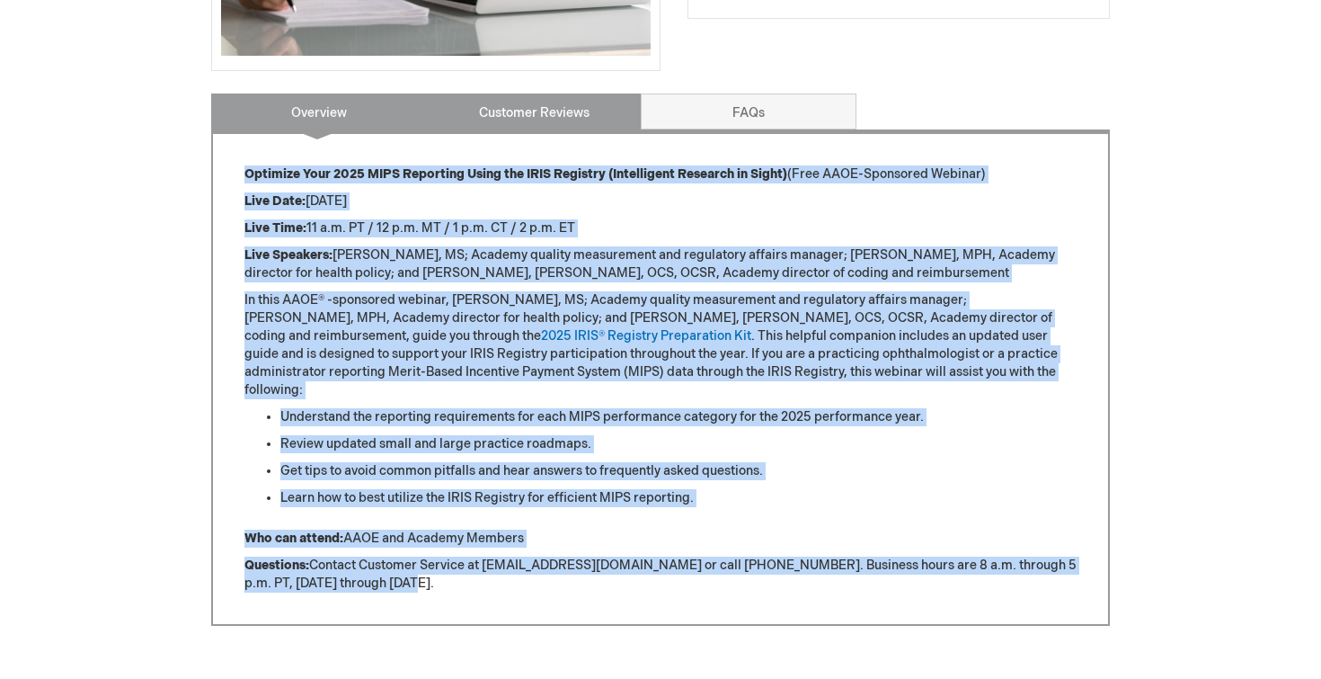 This screenshot has width=1321, height=679. I want to click on li: Review updated small and large practice roadmaps., so click(679, 444).